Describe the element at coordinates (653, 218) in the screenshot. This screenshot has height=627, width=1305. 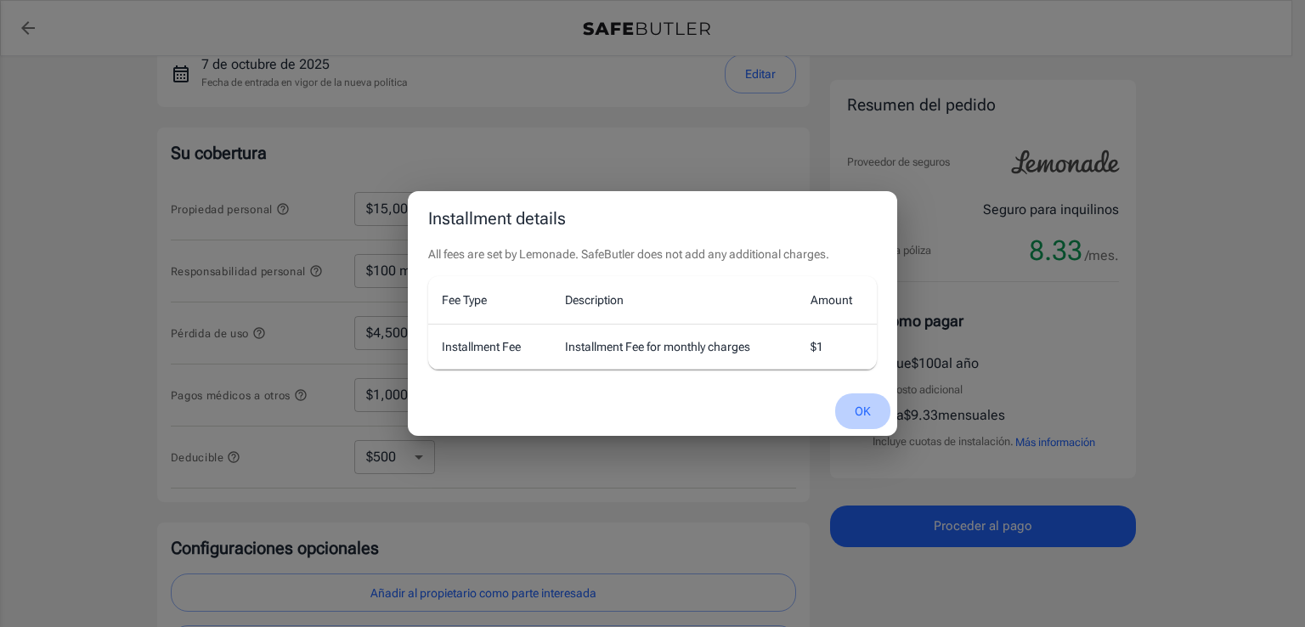
I see `h2: Installment details` at that location.